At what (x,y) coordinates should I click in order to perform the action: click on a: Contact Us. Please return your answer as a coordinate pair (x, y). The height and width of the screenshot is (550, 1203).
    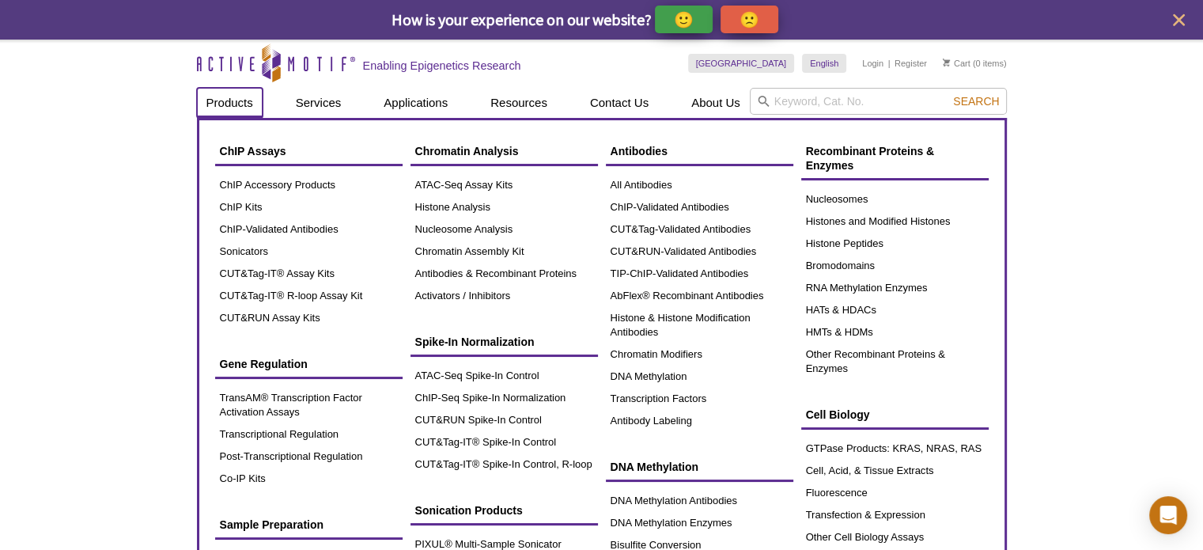
    Looking at the image, I should click on (619, 103).